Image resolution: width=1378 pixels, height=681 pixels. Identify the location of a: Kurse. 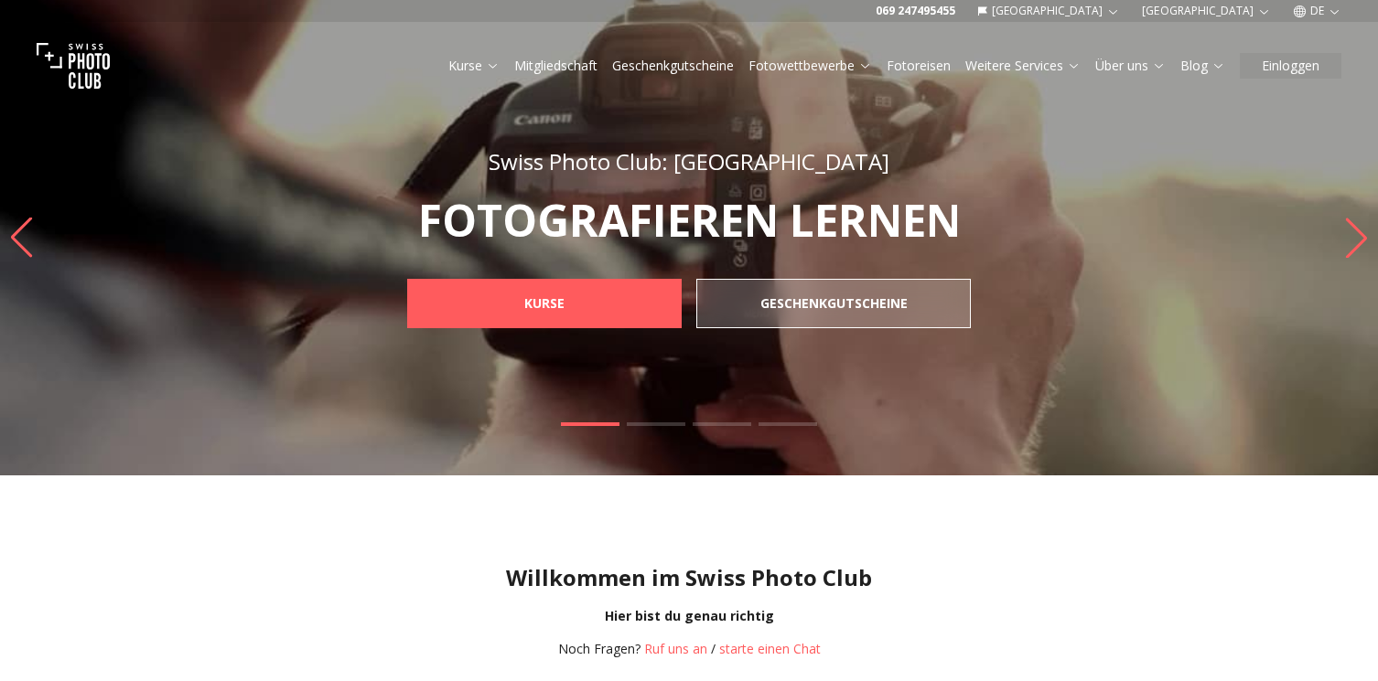
(474, 66).